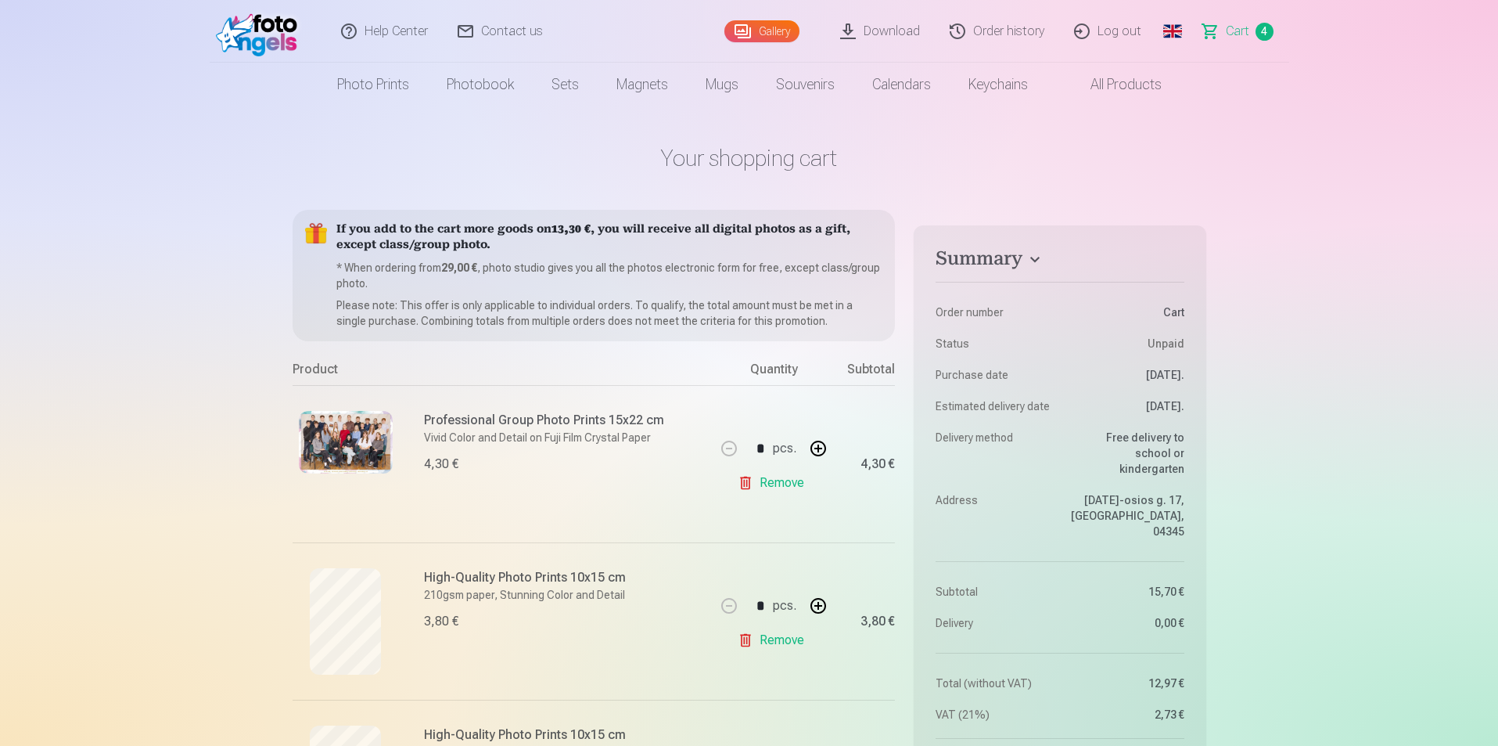  Describe the element at coordinates (1264, 31) in the screenshot. I see `span: 4` at that location.